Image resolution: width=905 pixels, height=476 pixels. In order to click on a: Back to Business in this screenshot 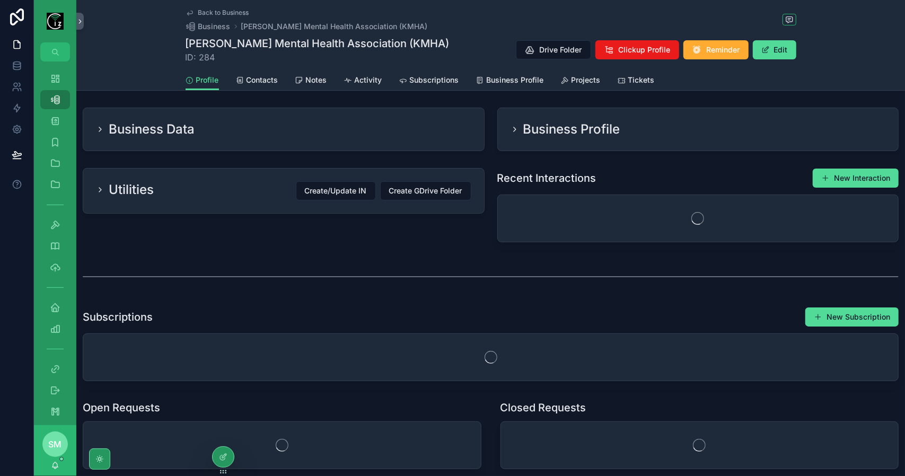, I will do `click(217, 13)`.